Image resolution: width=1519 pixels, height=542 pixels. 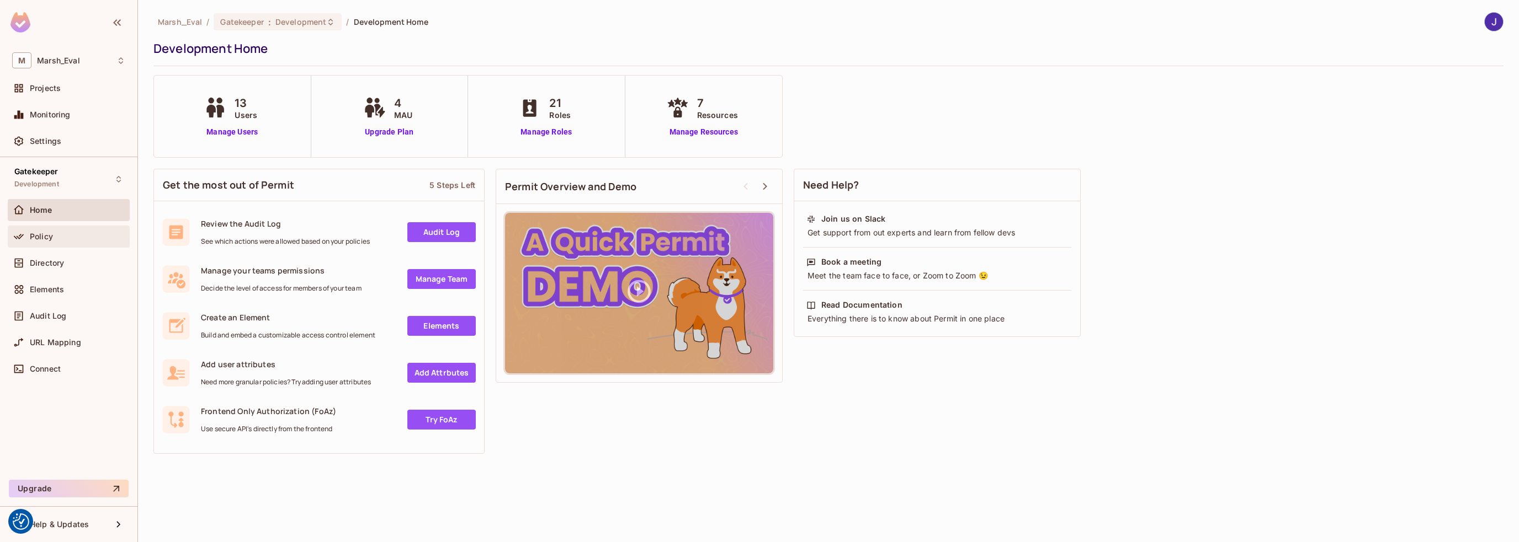 I want to click on span: Need Help?, so click(x=831, y=185).